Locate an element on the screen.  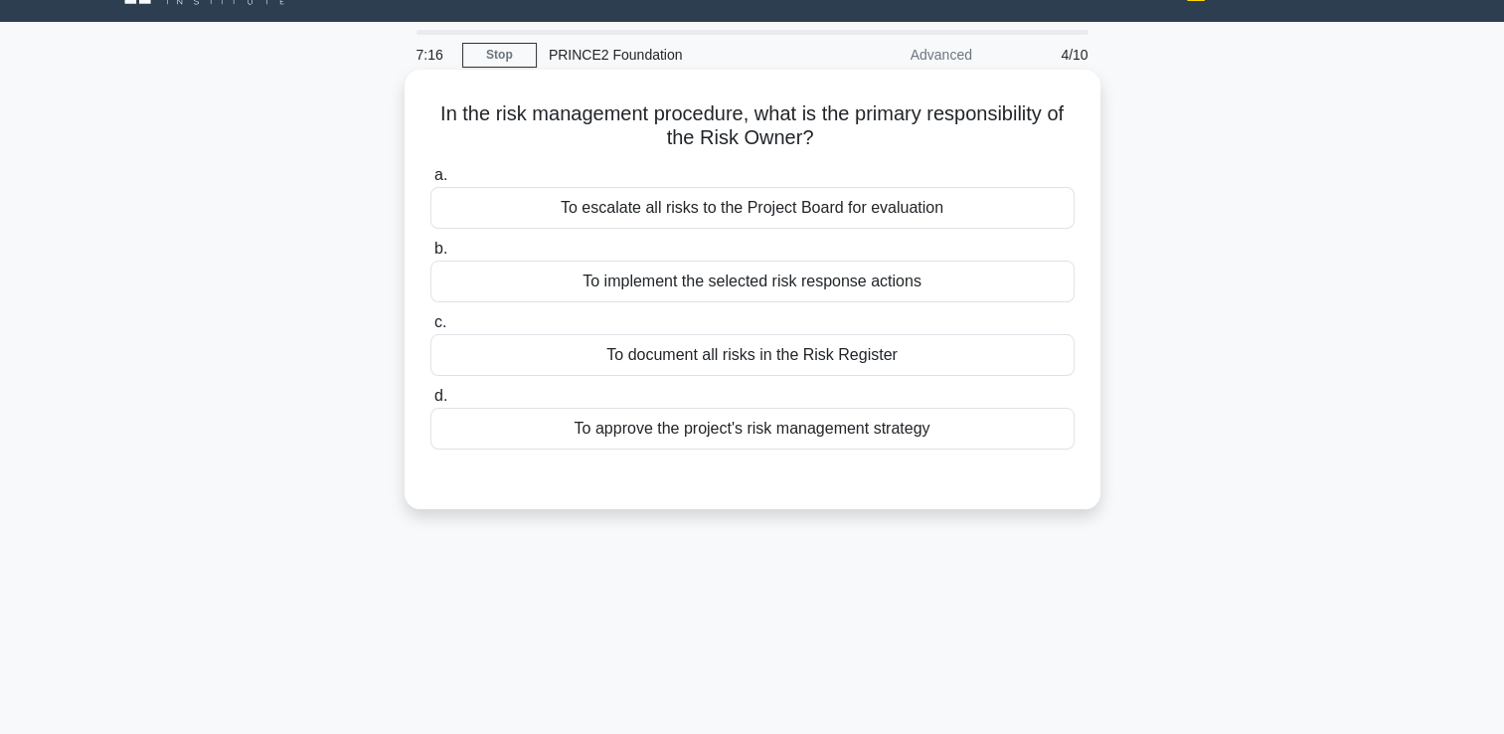
h5: In the risk management procedure, what is the primary responsibility of the Risk Owner? is located at coordinates (753, 126).